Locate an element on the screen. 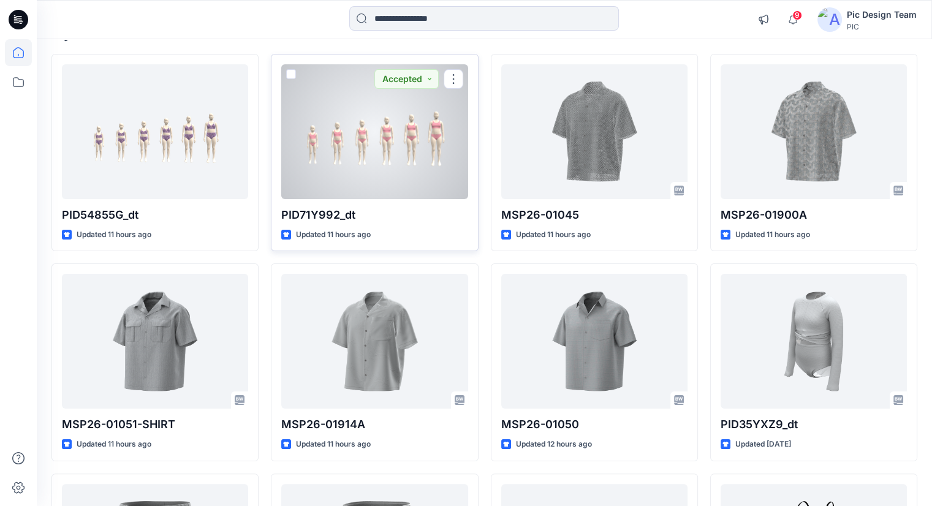 This screenshot has width=932, height=506. a: PID54855G_dt is located at coordinates (155, 132).